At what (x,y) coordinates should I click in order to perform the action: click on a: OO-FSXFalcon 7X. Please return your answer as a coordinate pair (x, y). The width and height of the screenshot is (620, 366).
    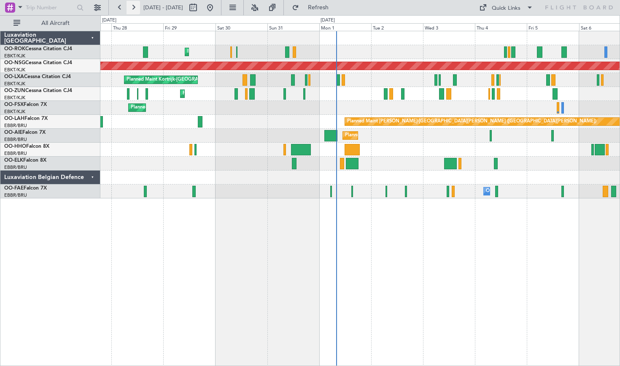
    Looking at the image, I should click on (25, 105).